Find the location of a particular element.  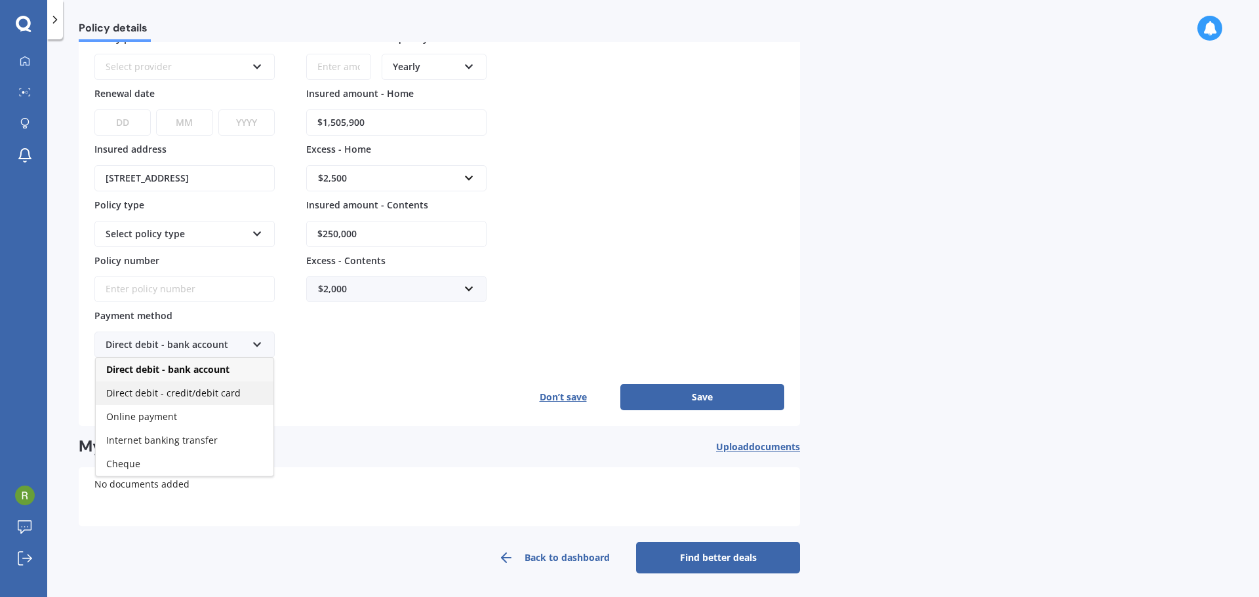

span: Upload is located at coordinates (758, 447).